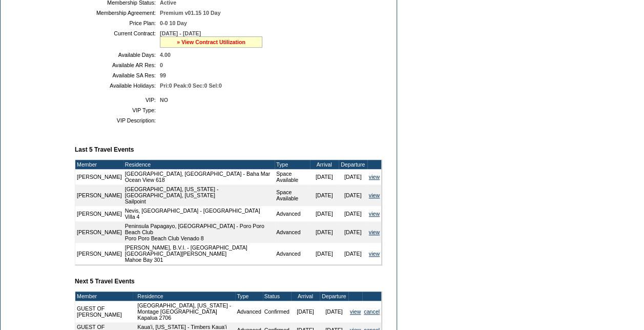 The image size is (644, 330). I want to click on b: Next 5 Travel Events, so click(104, 281).